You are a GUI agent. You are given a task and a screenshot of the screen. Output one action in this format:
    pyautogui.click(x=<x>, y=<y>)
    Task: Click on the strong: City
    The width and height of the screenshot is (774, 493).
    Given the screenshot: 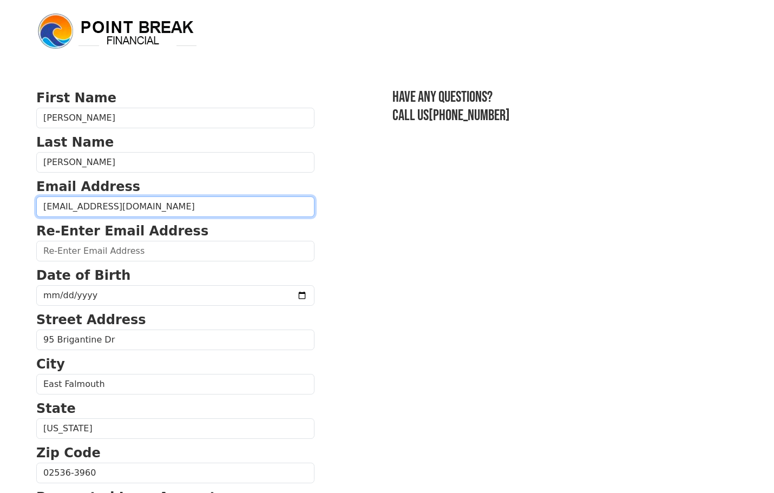 What is the action you would take?
    pyautogui.click(x=50, y=364)
    